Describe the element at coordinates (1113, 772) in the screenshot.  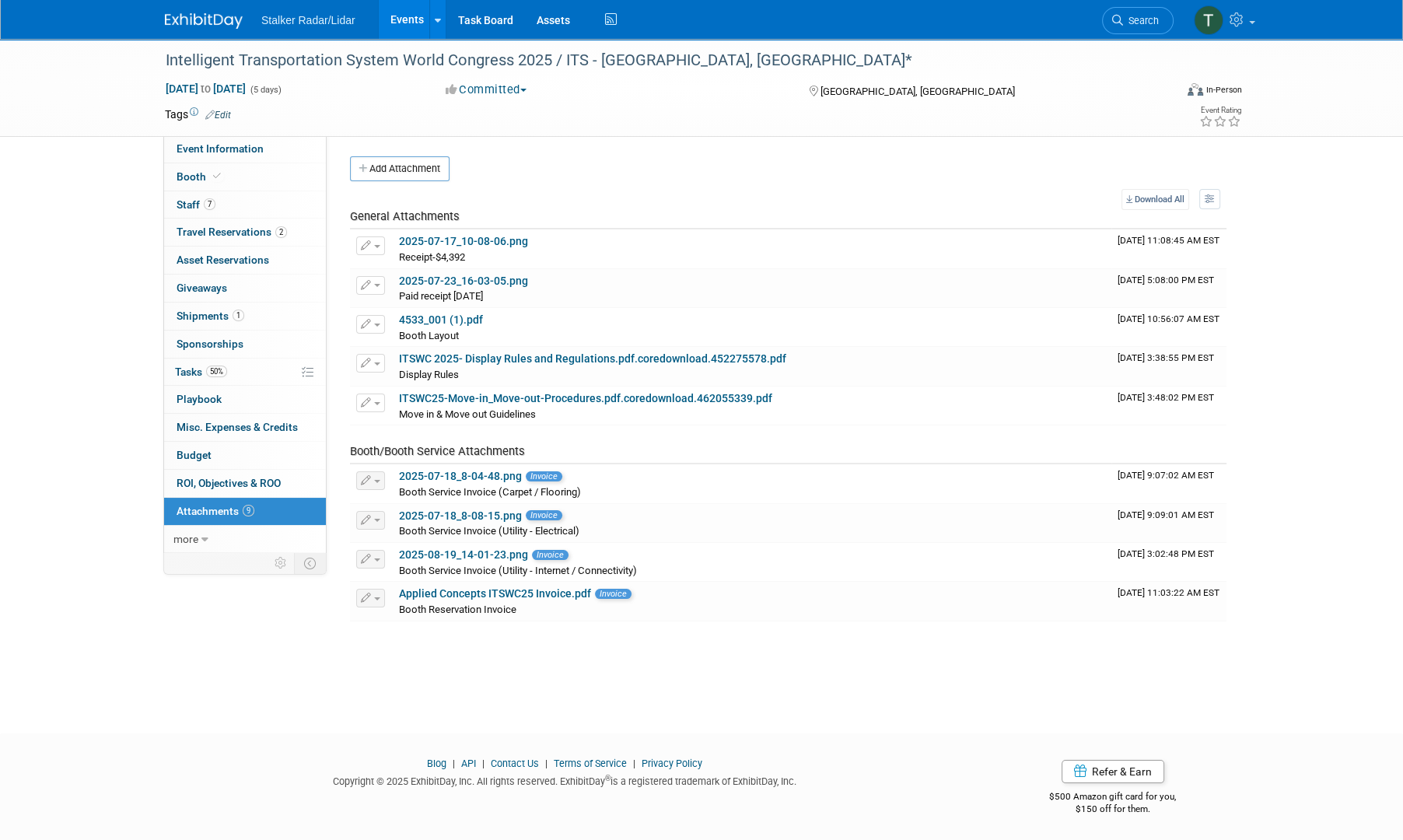
I see `a: Refer & Earn` at that location.